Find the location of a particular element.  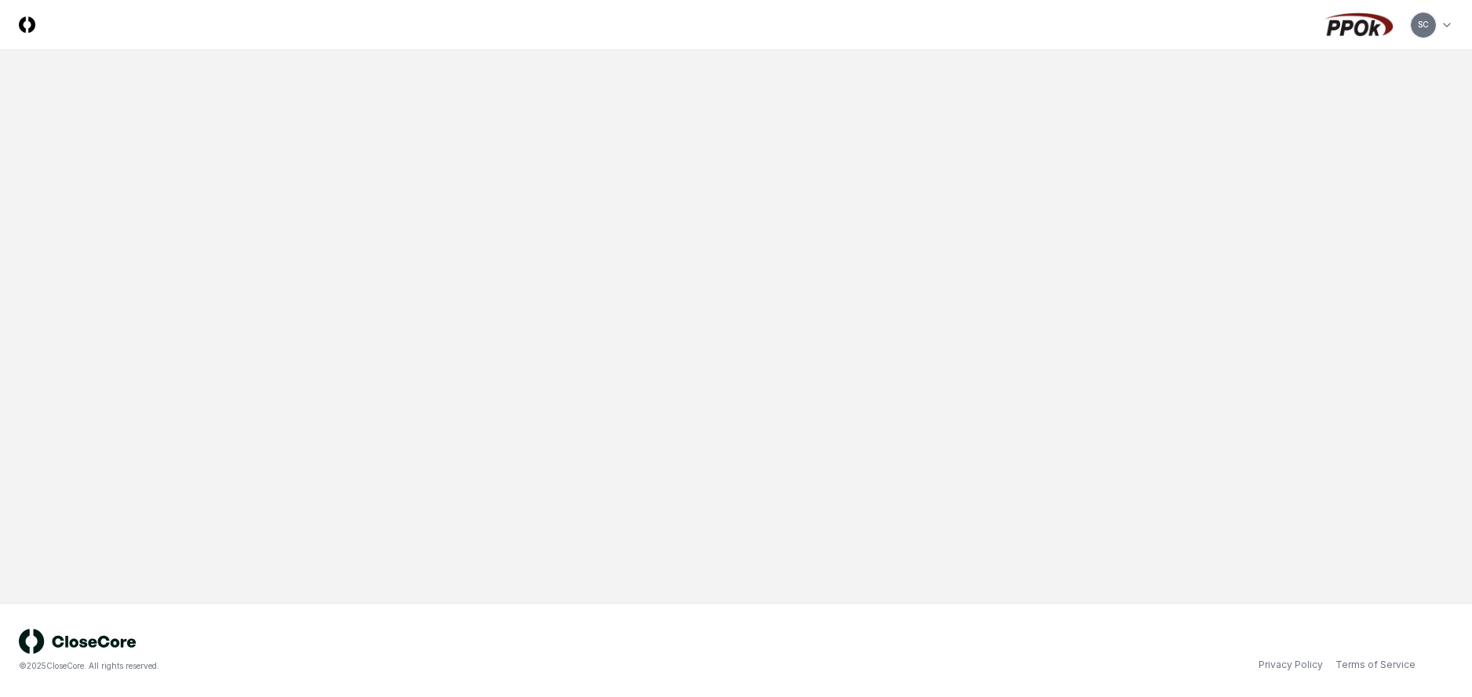

span: SC is located at coordinates (1423, 24).